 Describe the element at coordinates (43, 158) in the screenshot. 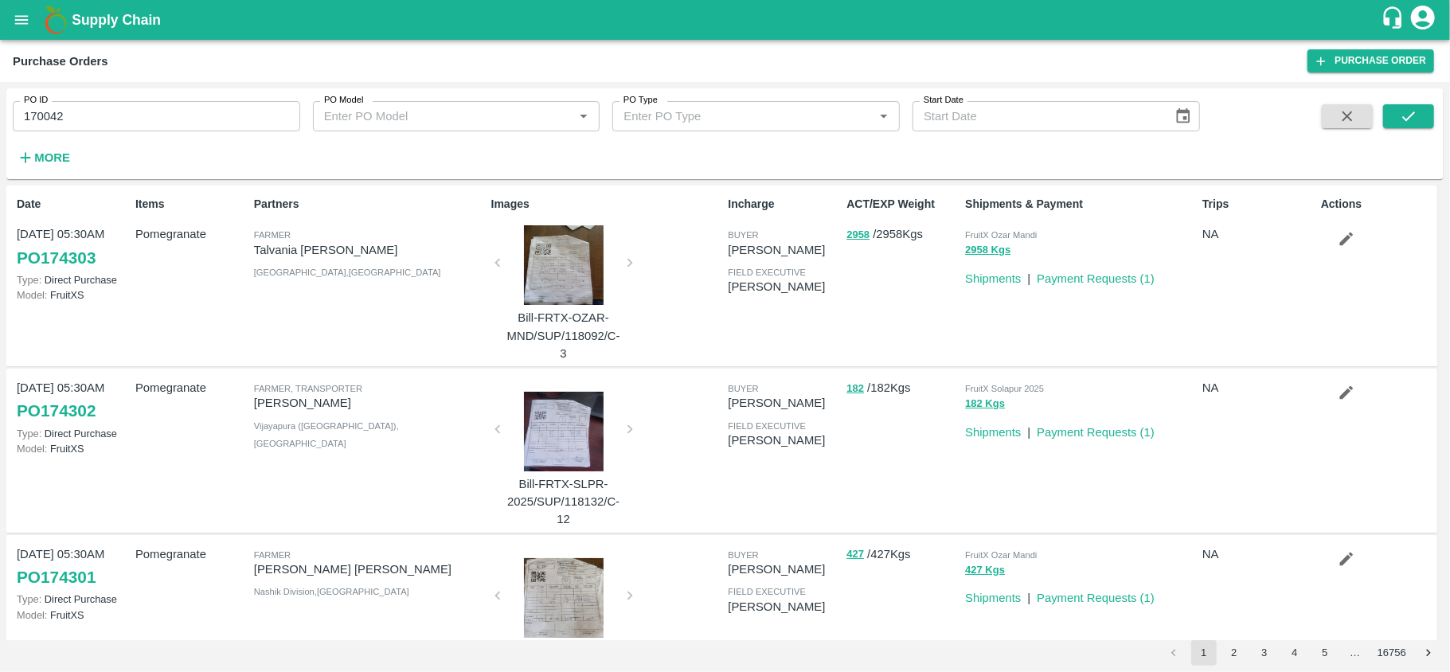

I see `button: More` at that location.